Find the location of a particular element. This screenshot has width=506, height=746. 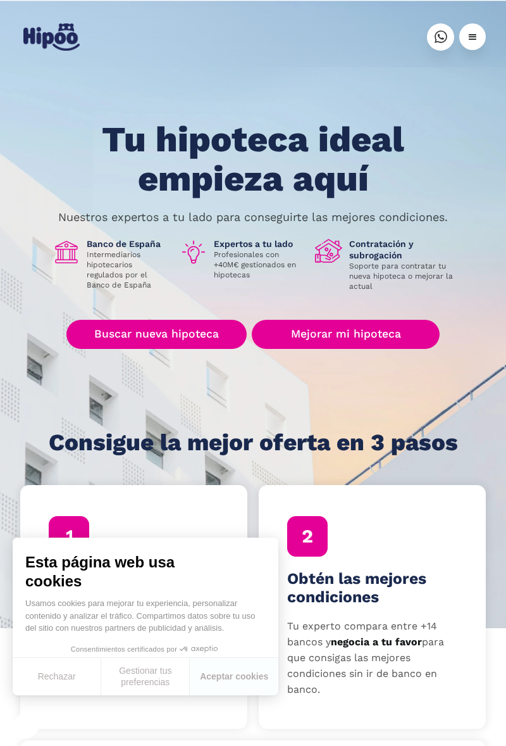

div: menu is located at coordinates (473, 37).